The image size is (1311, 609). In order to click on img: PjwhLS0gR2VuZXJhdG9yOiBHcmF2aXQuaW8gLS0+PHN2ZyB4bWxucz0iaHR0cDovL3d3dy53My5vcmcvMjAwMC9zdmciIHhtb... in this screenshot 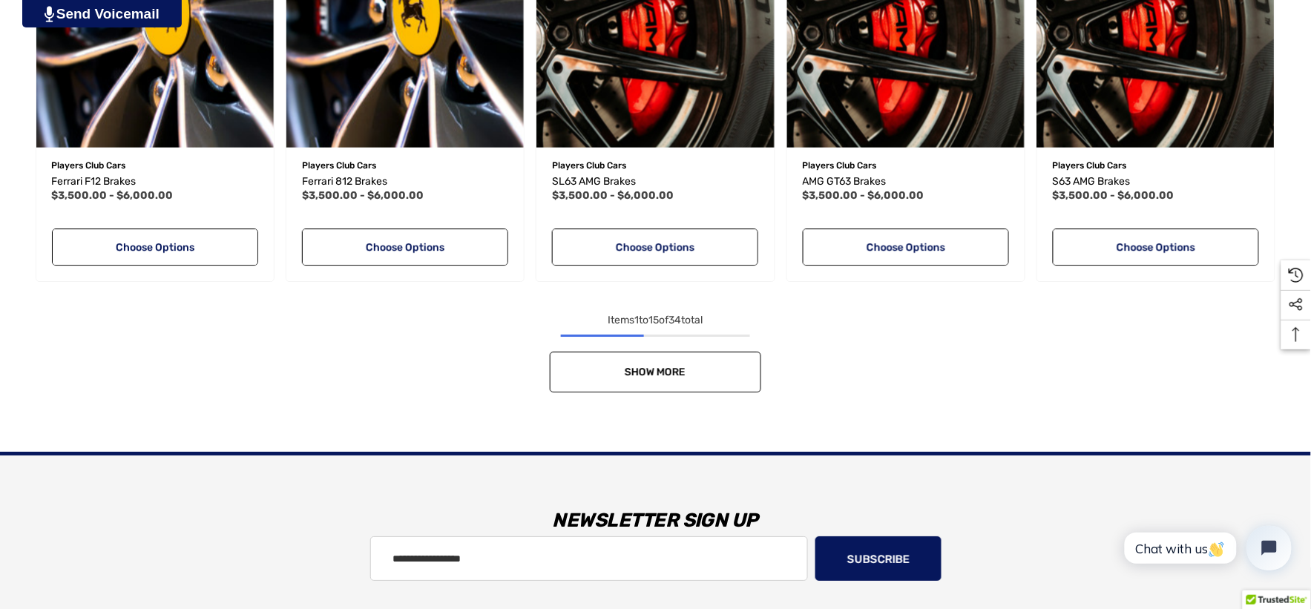, I will do `click(49, 14)`.